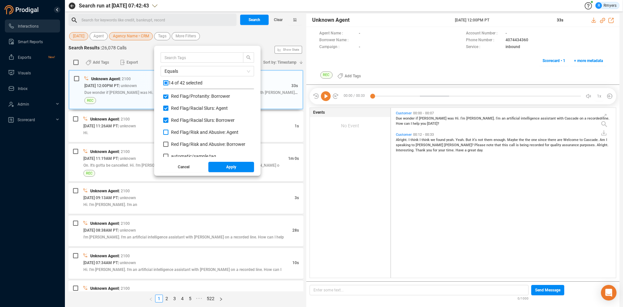 This screenshot has height=307, width=623. Describe the element at coordinates (451, 118) in the screenshot. I see `span: was` at that location.